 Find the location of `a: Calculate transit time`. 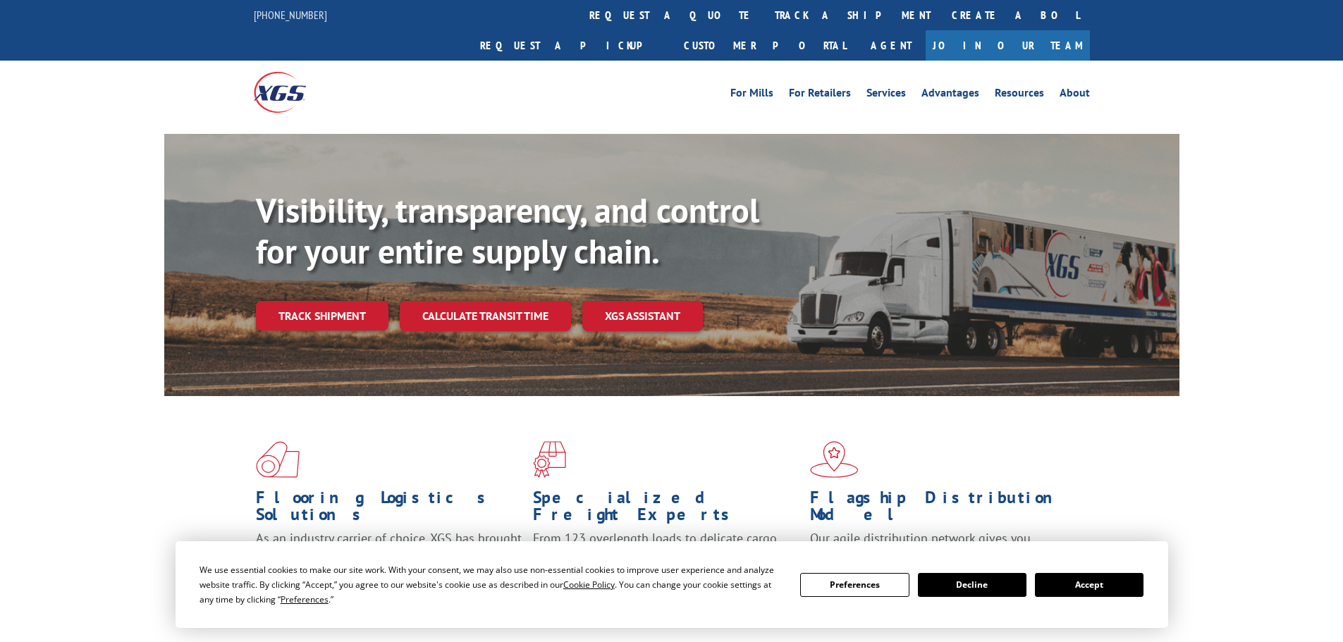

a: Calculate transit time is located at coordinates (485, 316).